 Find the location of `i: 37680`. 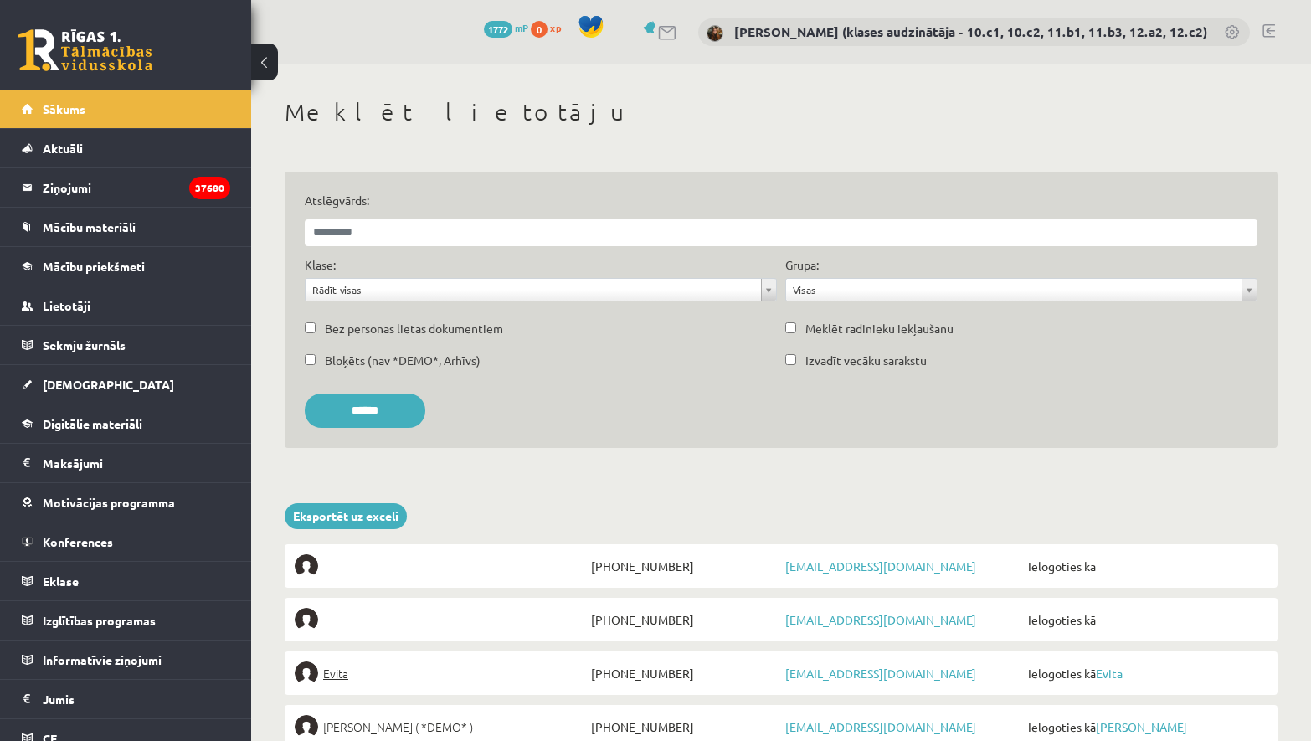

i: 37680 is located at coordinates (209, 188).